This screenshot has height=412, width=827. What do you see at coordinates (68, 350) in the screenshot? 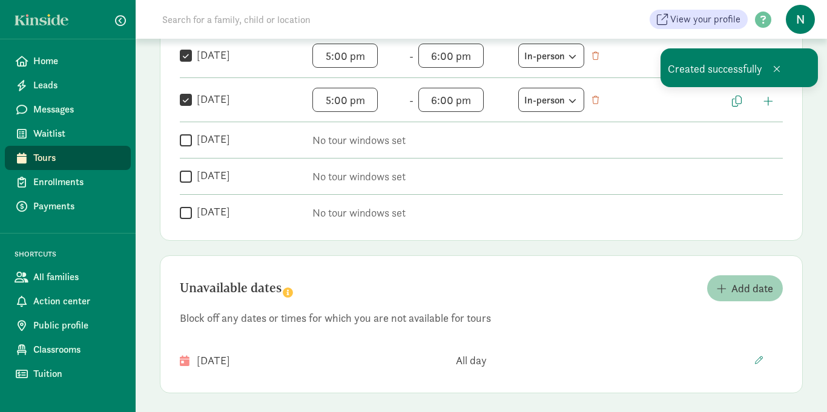
I see `a: Classrooms` at bounding box center [68, 350].